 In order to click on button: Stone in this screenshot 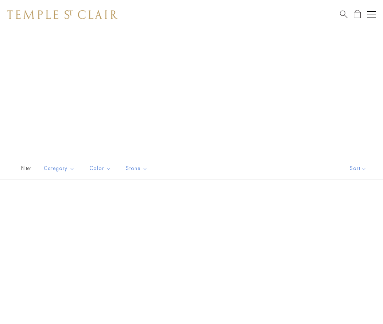, I will do `click(137, 168)`.